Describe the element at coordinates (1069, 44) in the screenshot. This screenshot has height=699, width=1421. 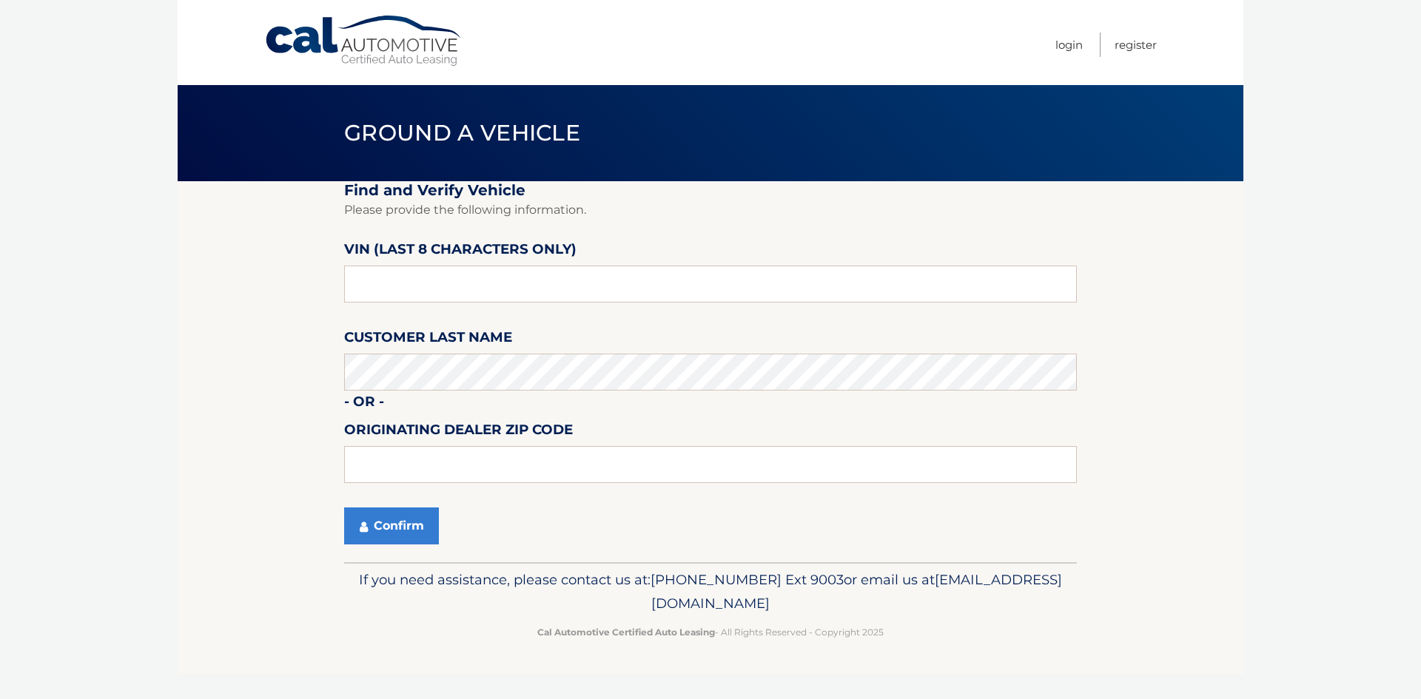
I see `a: Login` at that location.